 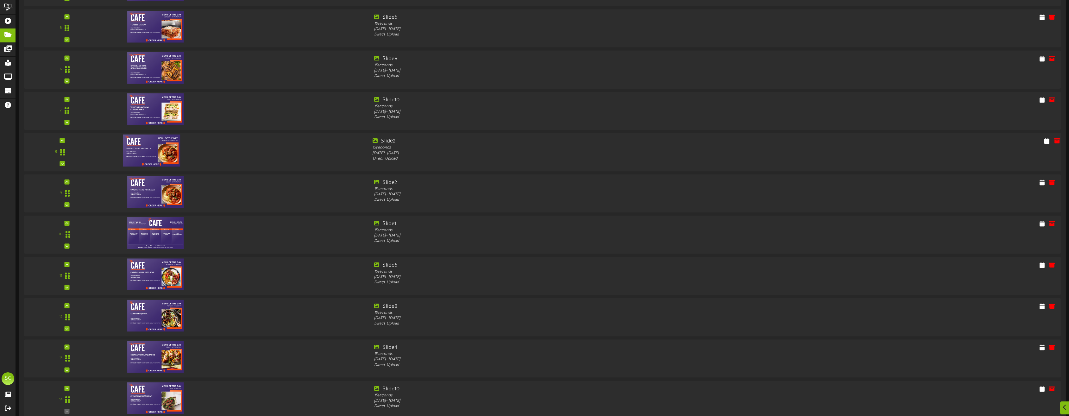 I want to click on div: 8, so click(x=56, y=152).